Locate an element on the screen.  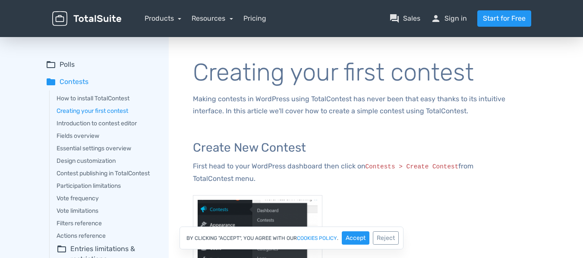
span: person is located at coordinates (436, 19).